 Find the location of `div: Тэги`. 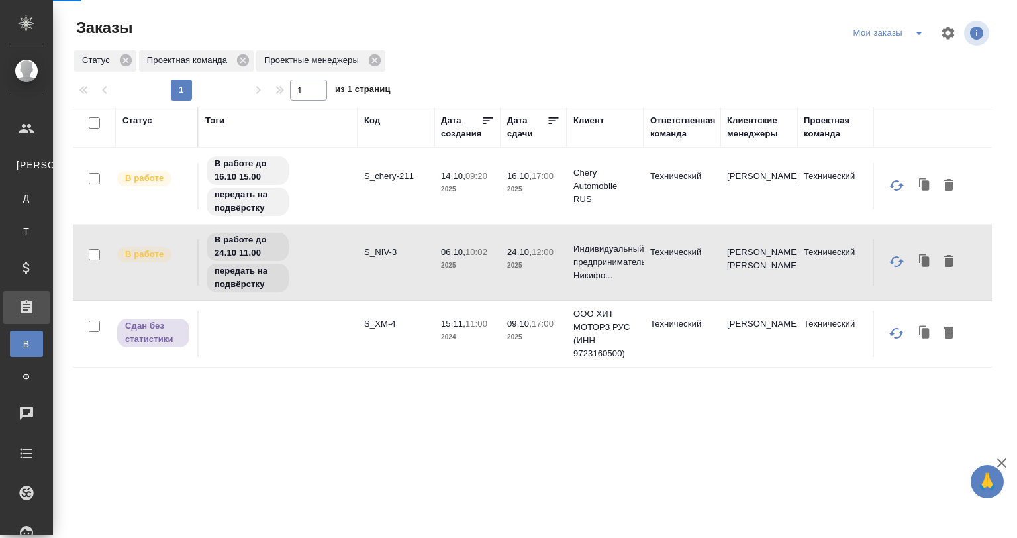

div: Тэги is located at coordinates (215, 121).